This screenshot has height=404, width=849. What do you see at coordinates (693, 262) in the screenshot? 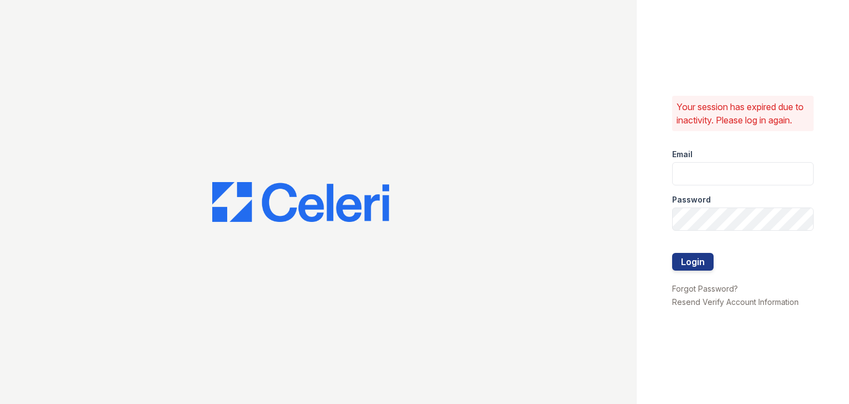
I see `button: Login` at bounding box center [693, 262].